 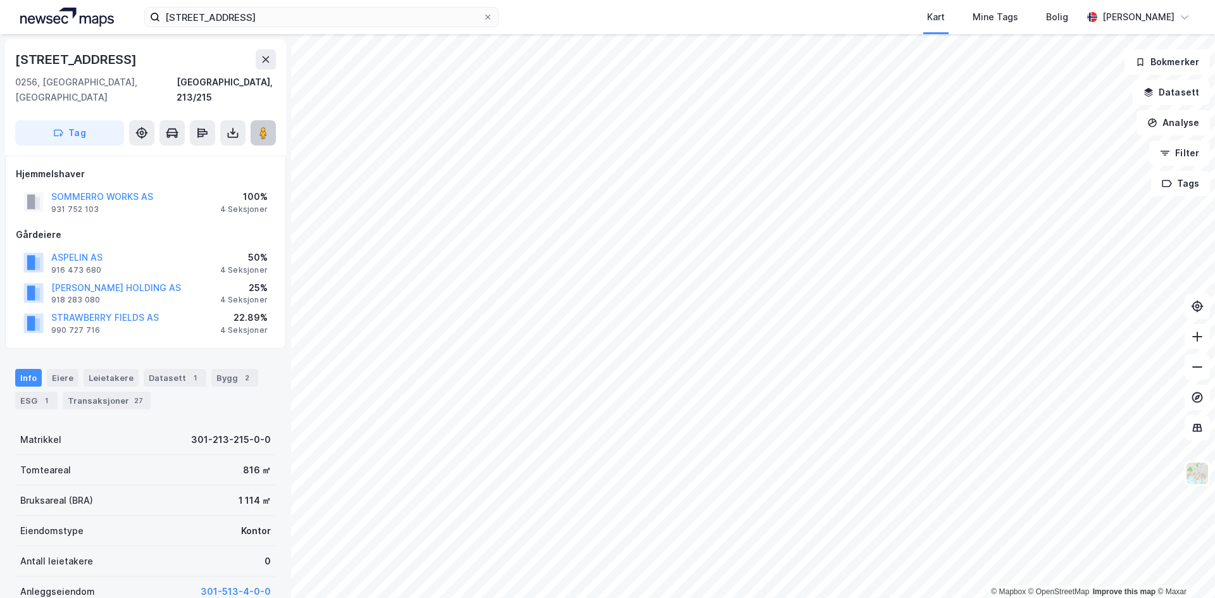 I want to click on div: 931 752 103, so click(x=75, y=210).